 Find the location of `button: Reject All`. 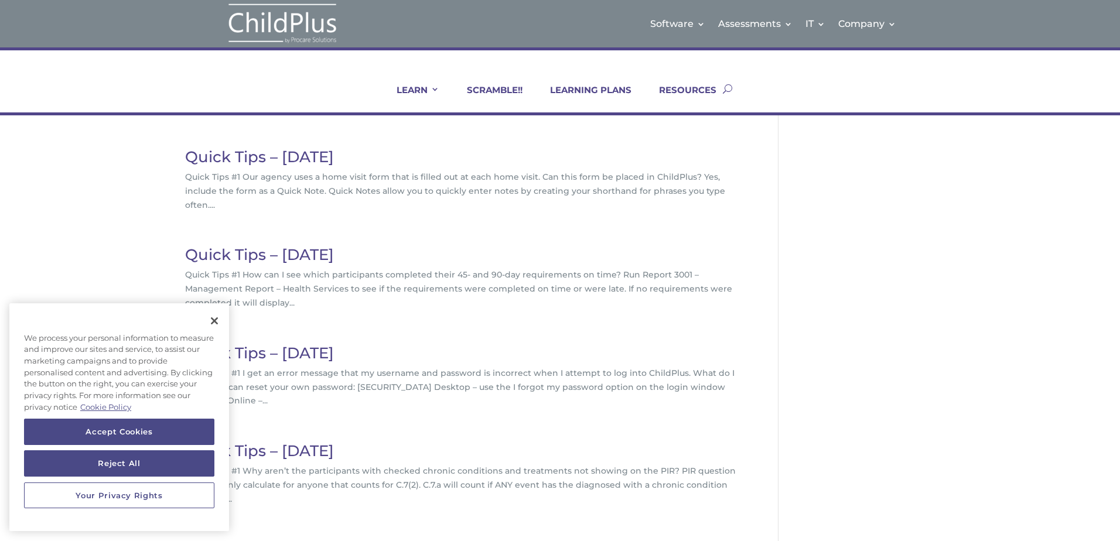

button: Reject All is located at coordinates (119, 464).